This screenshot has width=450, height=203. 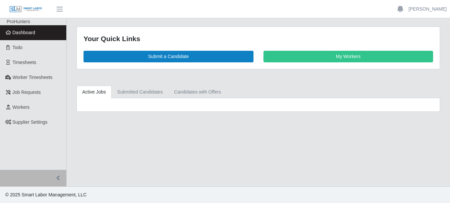 I want to click on a: Submitted Candidates, so click(x=140, y=92).